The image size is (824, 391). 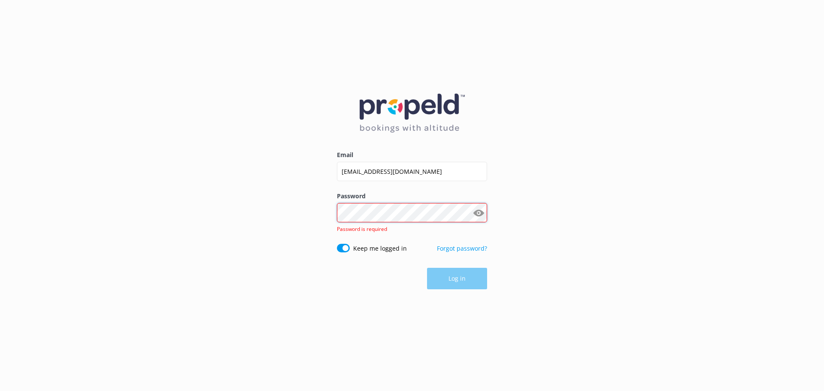 What do you see at coordinates (362, 229) in the screenshot?
I see `span: Password is required` at bounding box center [362, 229].